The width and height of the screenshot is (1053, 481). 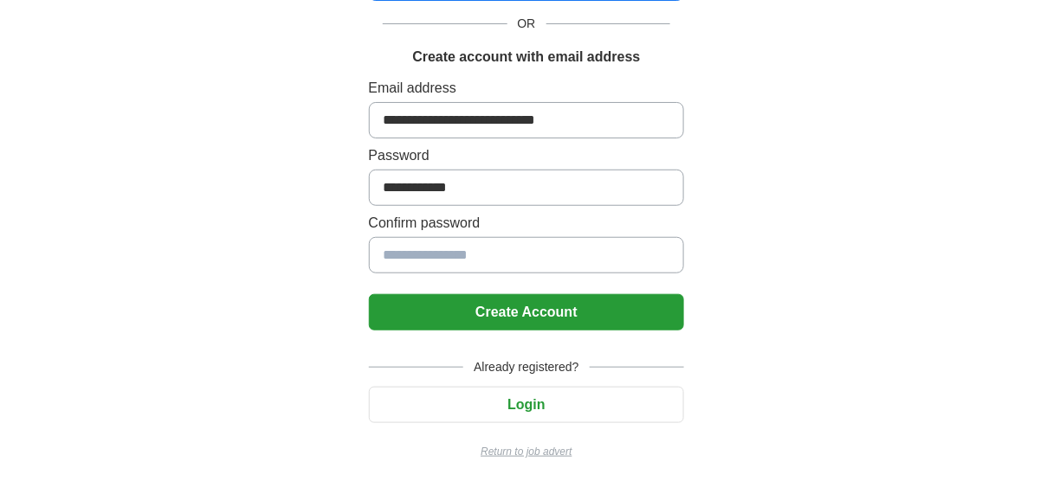 What do you see at coordinates (527, 452) in the screenshot?
I see `a: Return to job advert` at bounding box center [527, 452].